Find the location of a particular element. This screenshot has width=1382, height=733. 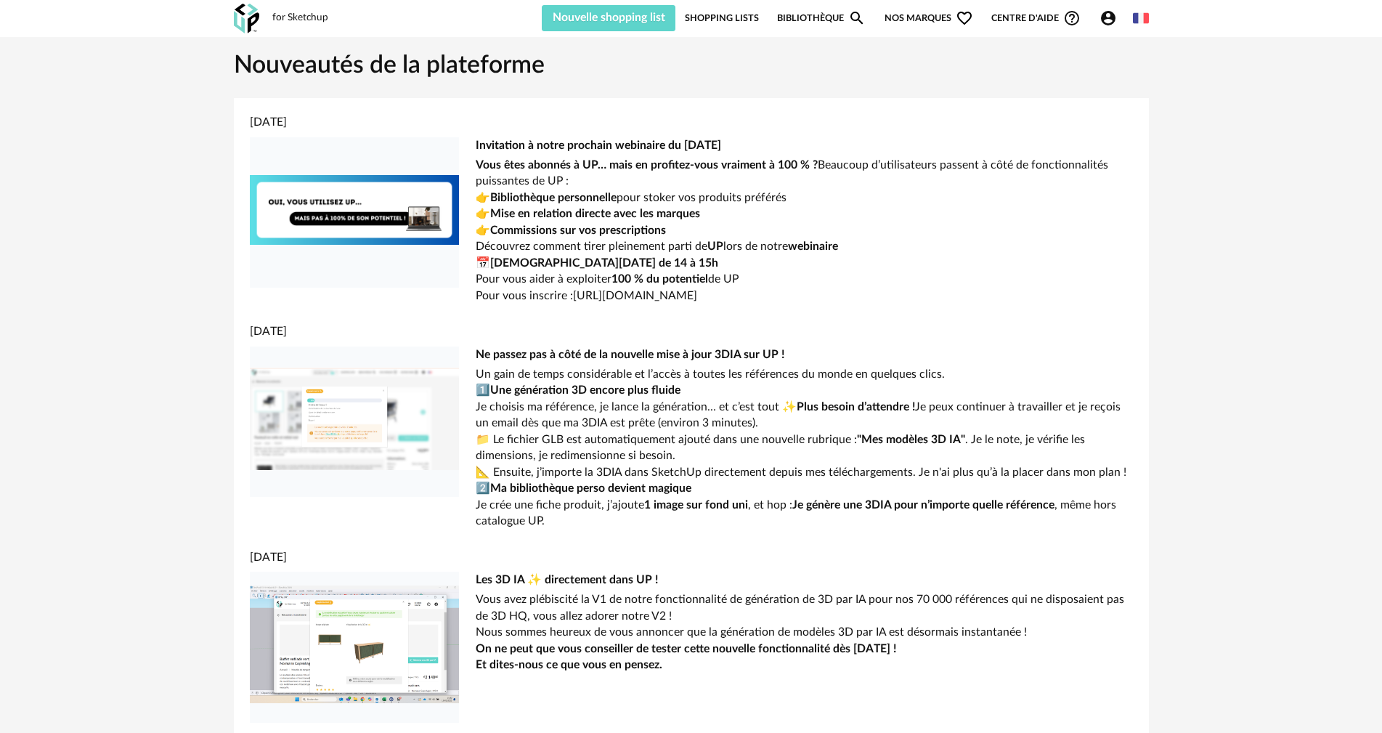

p: Je choisis ma référence, je lance la génération… et c’est tout ✨ Je peux continuer à travailler e... is located at coordinates (804, 415).